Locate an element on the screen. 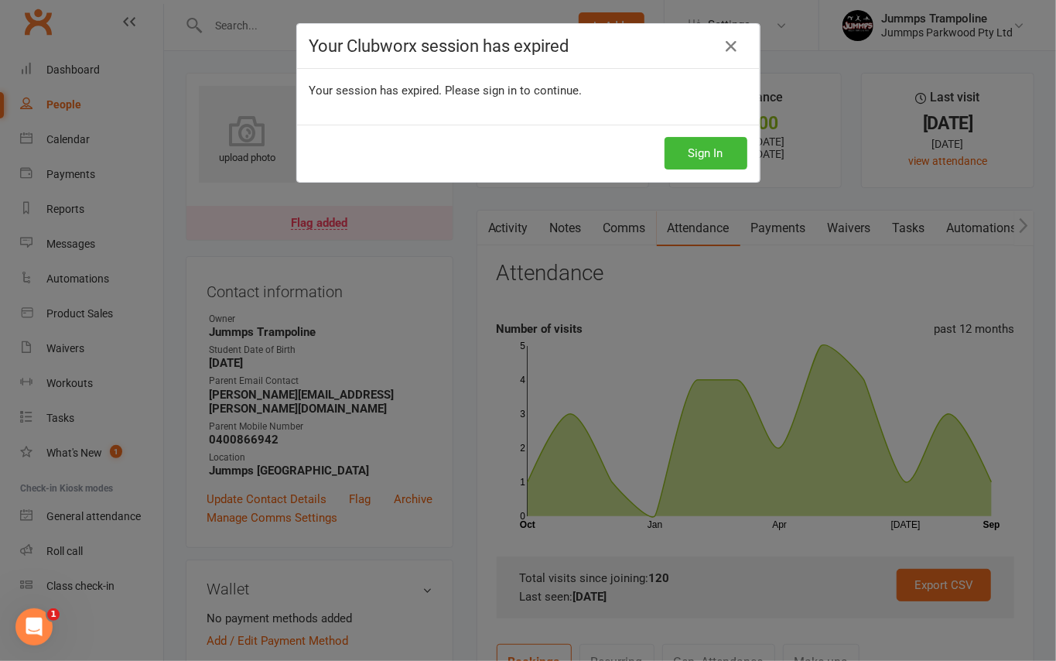  span: 1 is located at coordinates (53, 614).